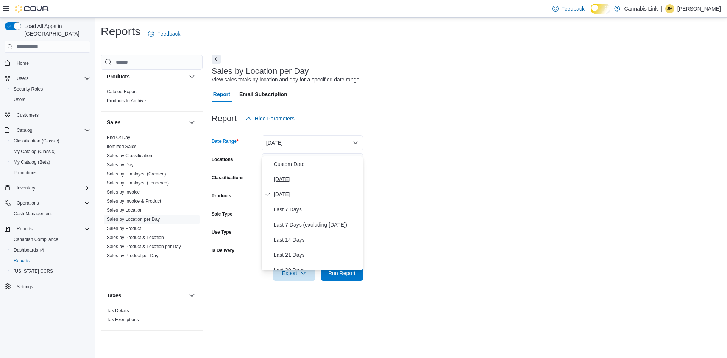  What do you see at coordinates (47, 203) in the screenshot?
I see `button: Operations` at bounding box center [47, 203].